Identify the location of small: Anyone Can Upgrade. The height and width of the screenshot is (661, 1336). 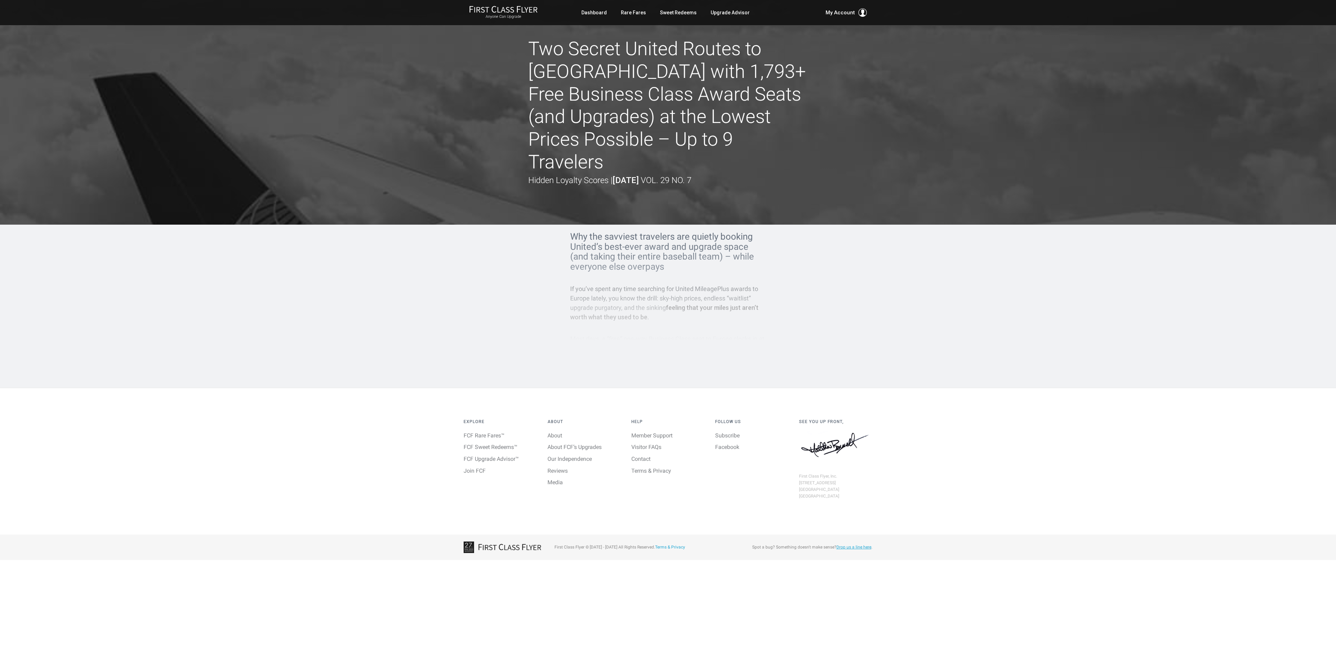
(504, 17).